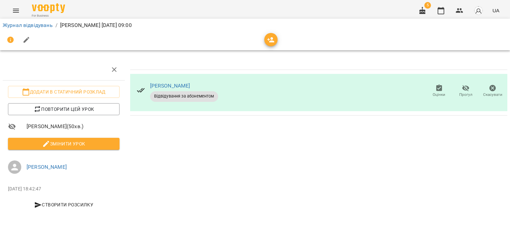  What do you see at coordinates (479, 11) in the screenshot?
I see `img: avatar_s.png` at bounding box center [479, 11].